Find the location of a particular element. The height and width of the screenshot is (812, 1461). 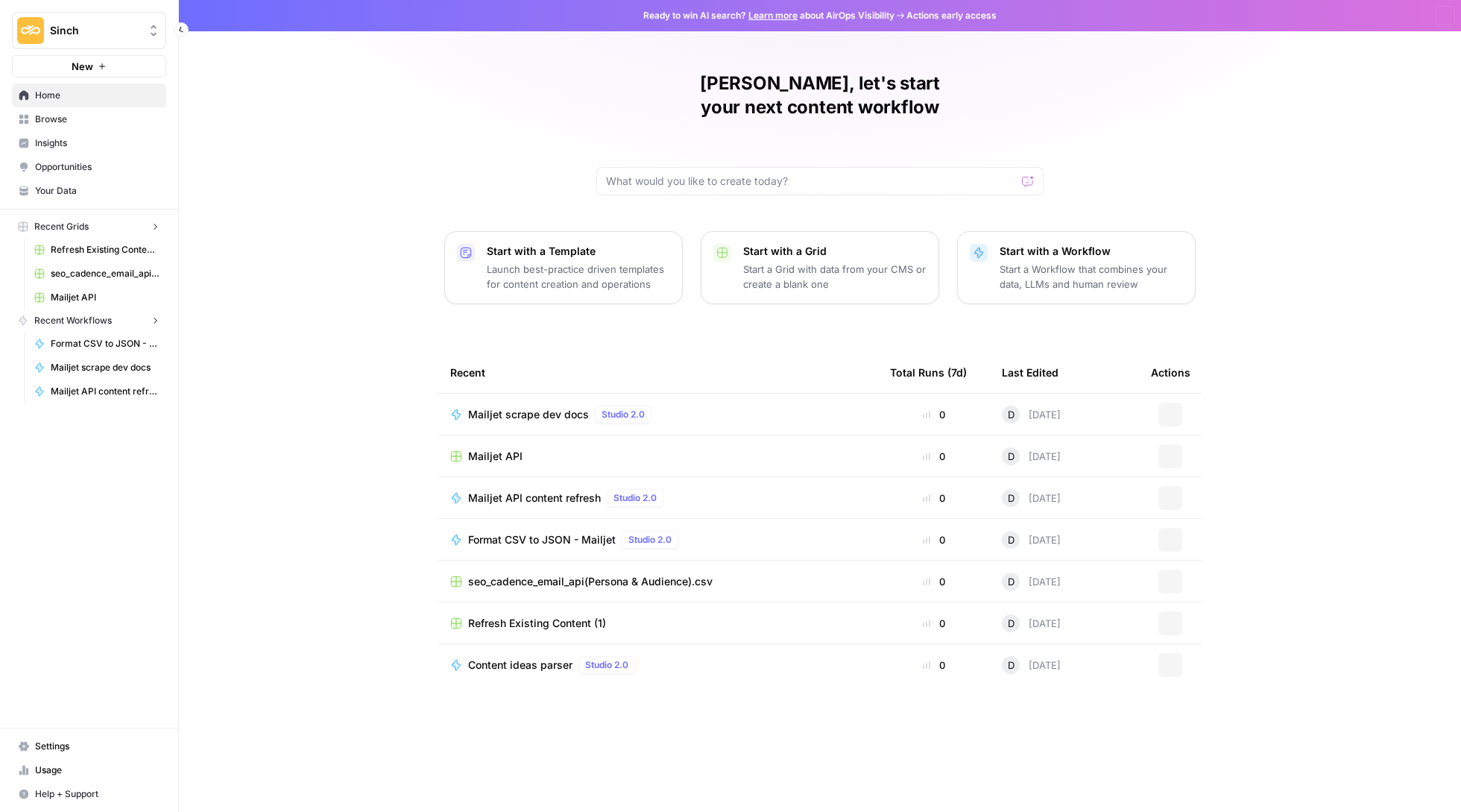

button: Workspace: Sinch is located at coordinates (88, 31).